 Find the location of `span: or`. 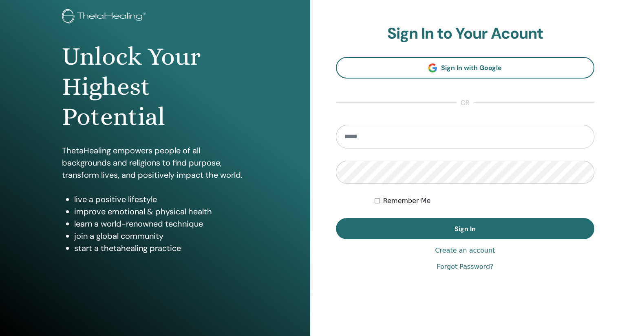

span: or is located at coordinates (465, 103).